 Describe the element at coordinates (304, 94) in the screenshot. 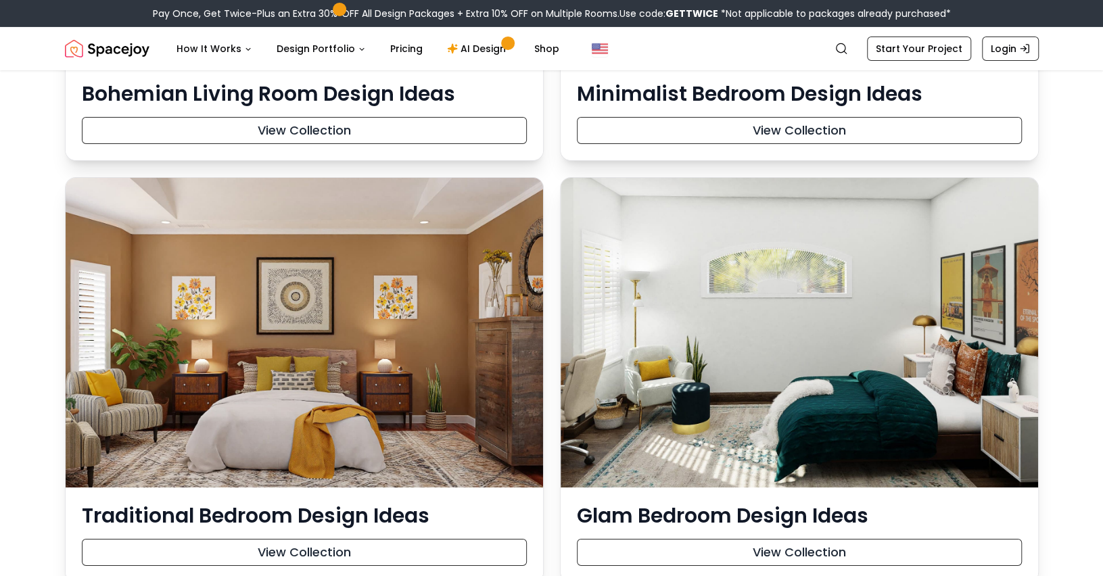

I see `h3: Bohemian Living Room Design Ideas` at that location.